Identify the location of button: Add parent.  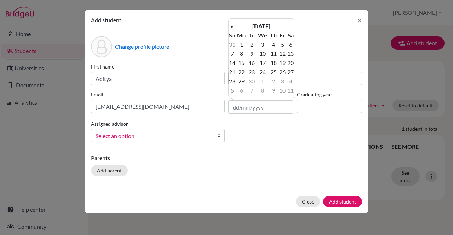
(109, 171).